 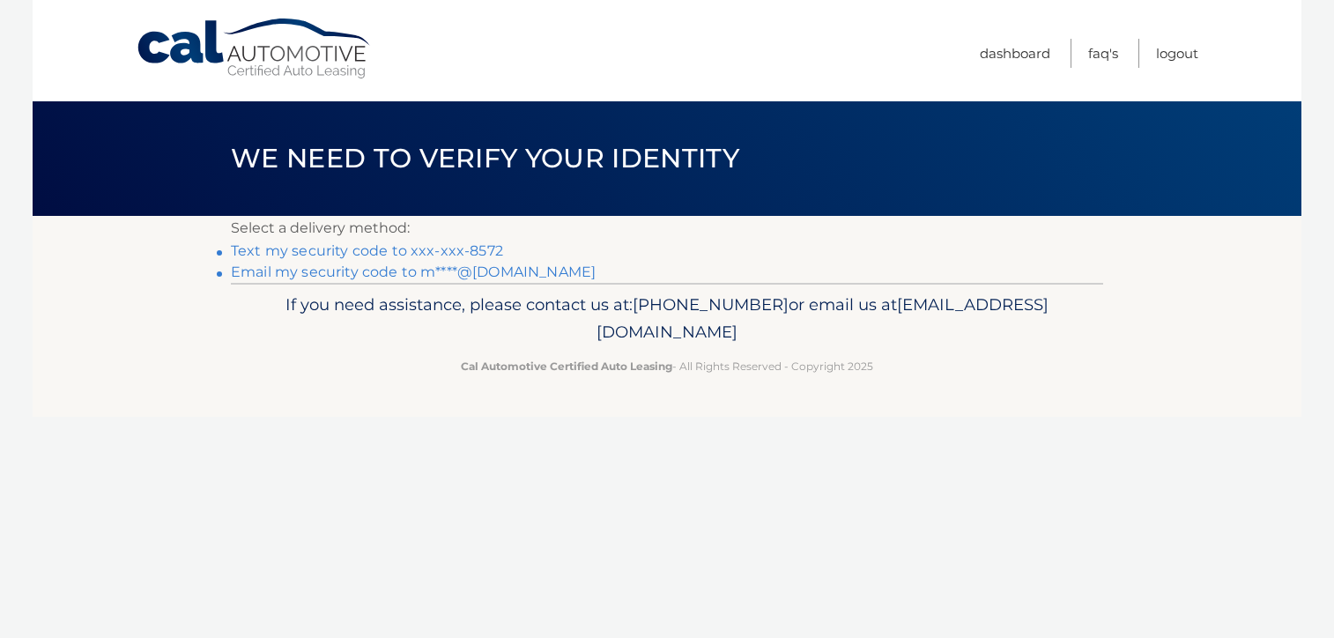 What do you see at coordinates (667, 319) in the screenshot?
I see `p: If you need assistance, please contact us at: or email us at` at bounding box center [667, 319].